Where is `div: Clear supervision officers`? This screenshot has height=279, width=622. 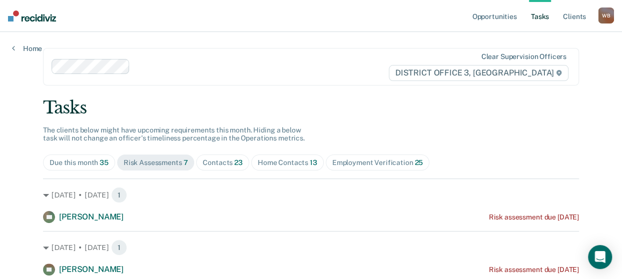
div: Clear supervision officers is located at coordinates (523, 57).